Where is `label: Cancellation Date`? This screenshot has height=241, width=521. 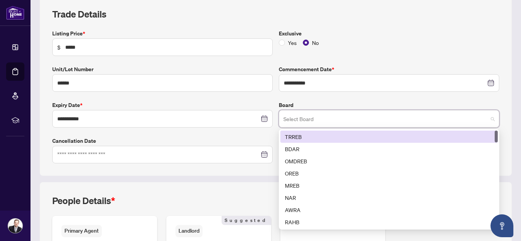
label: Cancellation Date is located at coordinates (162, 141).